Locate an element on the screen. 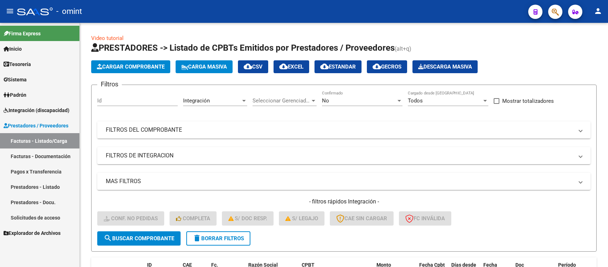 This screenshot has height=267, width=608. button: EXCEL is located at coordinates (292, 67).